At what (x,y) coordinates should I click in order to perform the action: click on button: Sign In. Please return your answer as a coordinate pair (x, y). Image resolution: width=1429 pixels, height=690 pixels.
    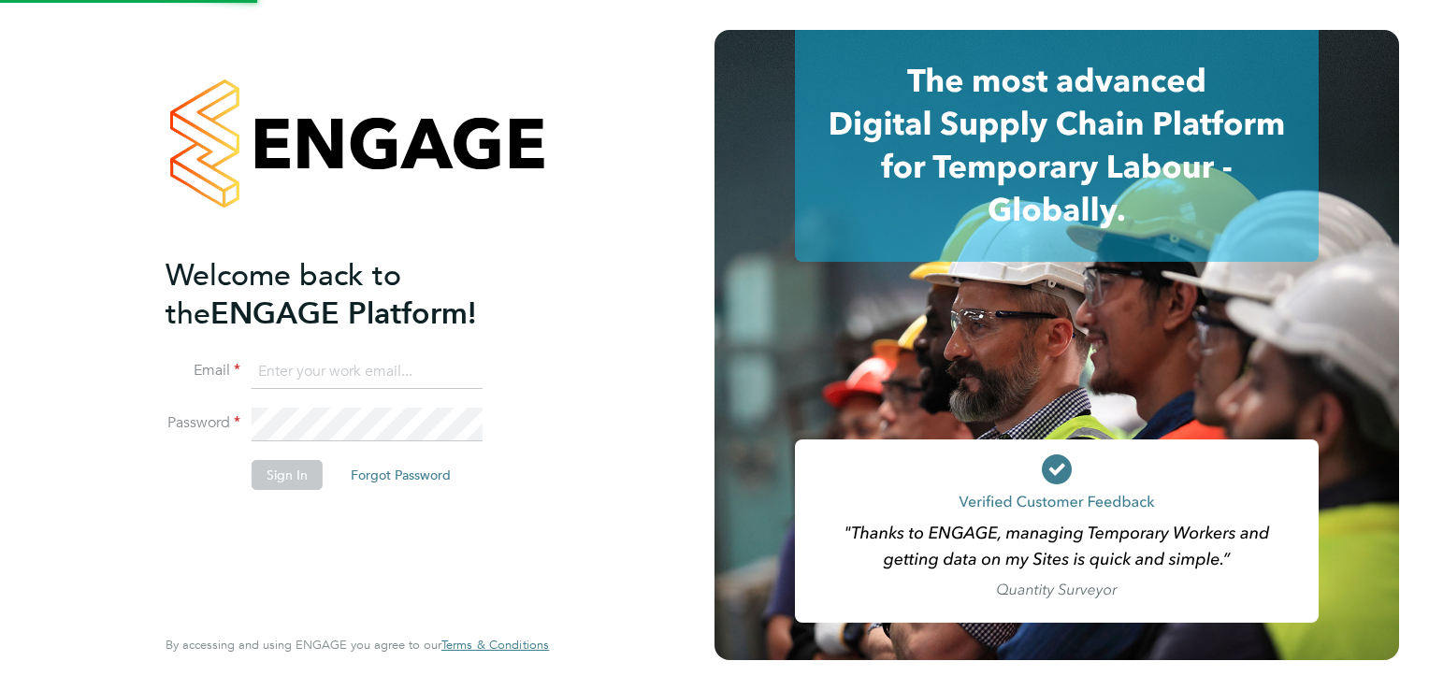
    Looking at the image, I should click on (287, 475).